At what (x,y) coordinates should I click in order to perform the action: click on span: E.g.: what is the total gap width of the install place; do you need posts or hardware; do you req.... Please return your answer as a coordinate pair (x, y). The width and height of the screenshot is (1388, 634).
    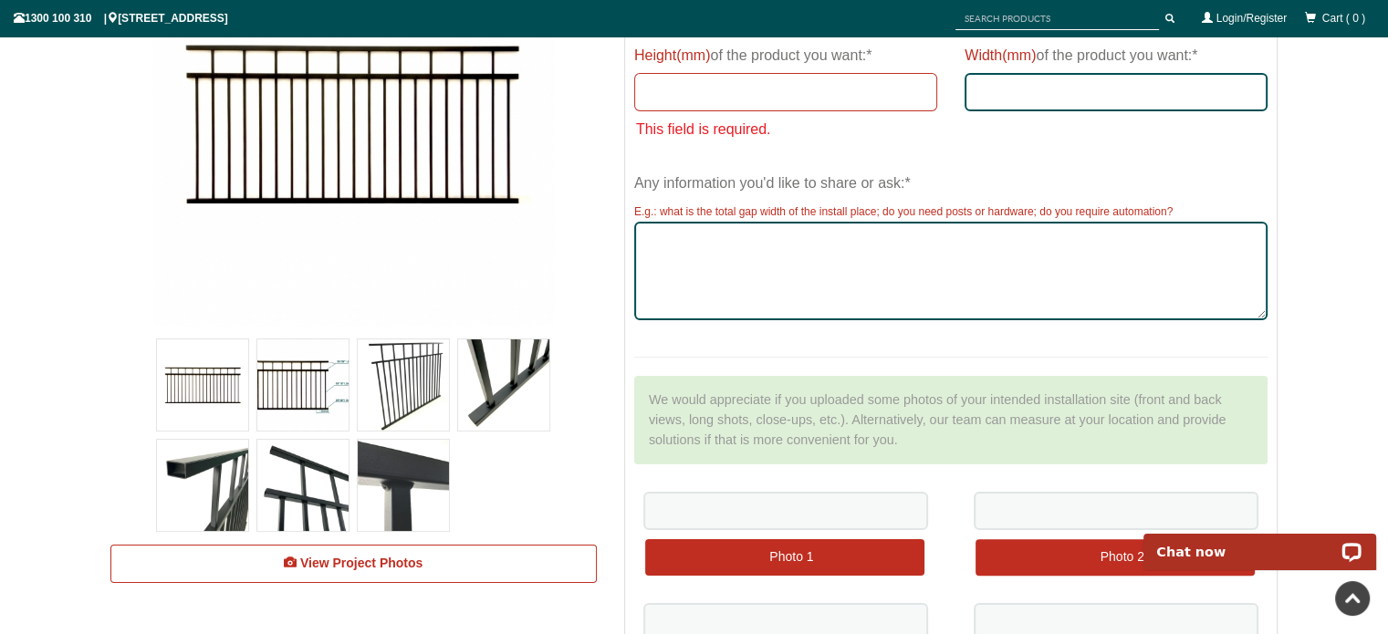
    Looking at the image, I should click on (903, 212).